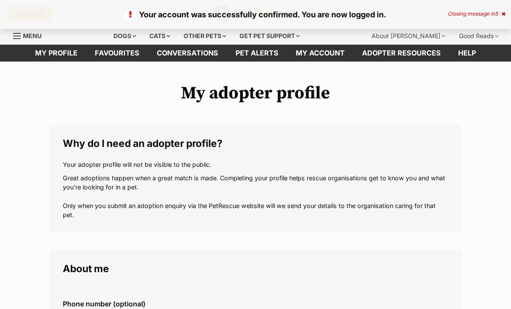 Image resolution: width=511 pixels, height=309 pixels. What do you see at coordinates (205, 36) in the screenshot?
I see `div: Other pets` at bounding box center [205, 36].